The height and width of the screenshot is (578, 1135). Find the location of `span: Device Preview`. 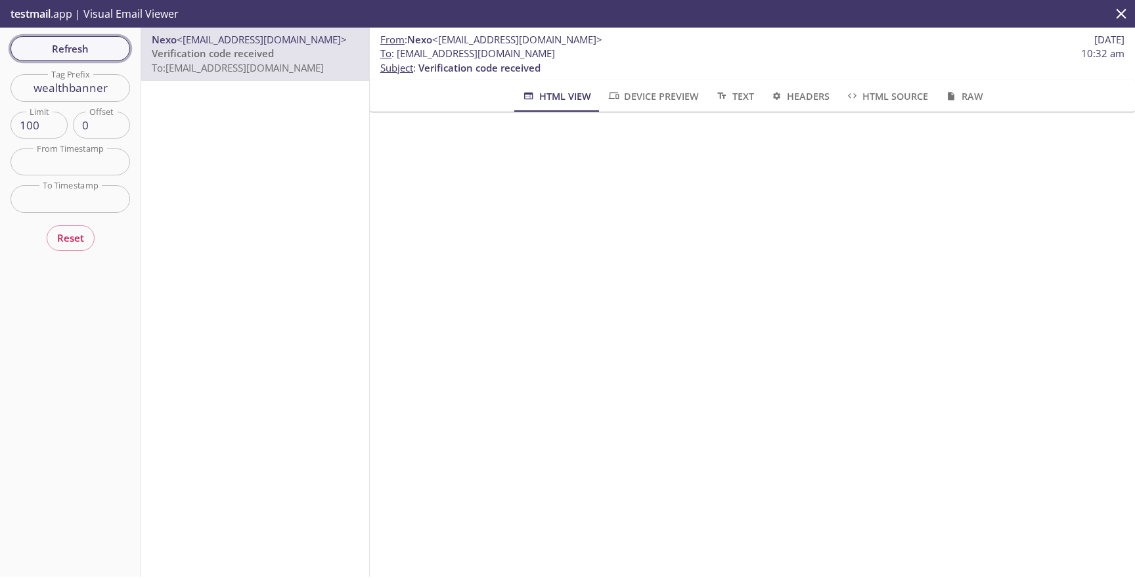

span: Device Preview is located at coordinates (653, 96).